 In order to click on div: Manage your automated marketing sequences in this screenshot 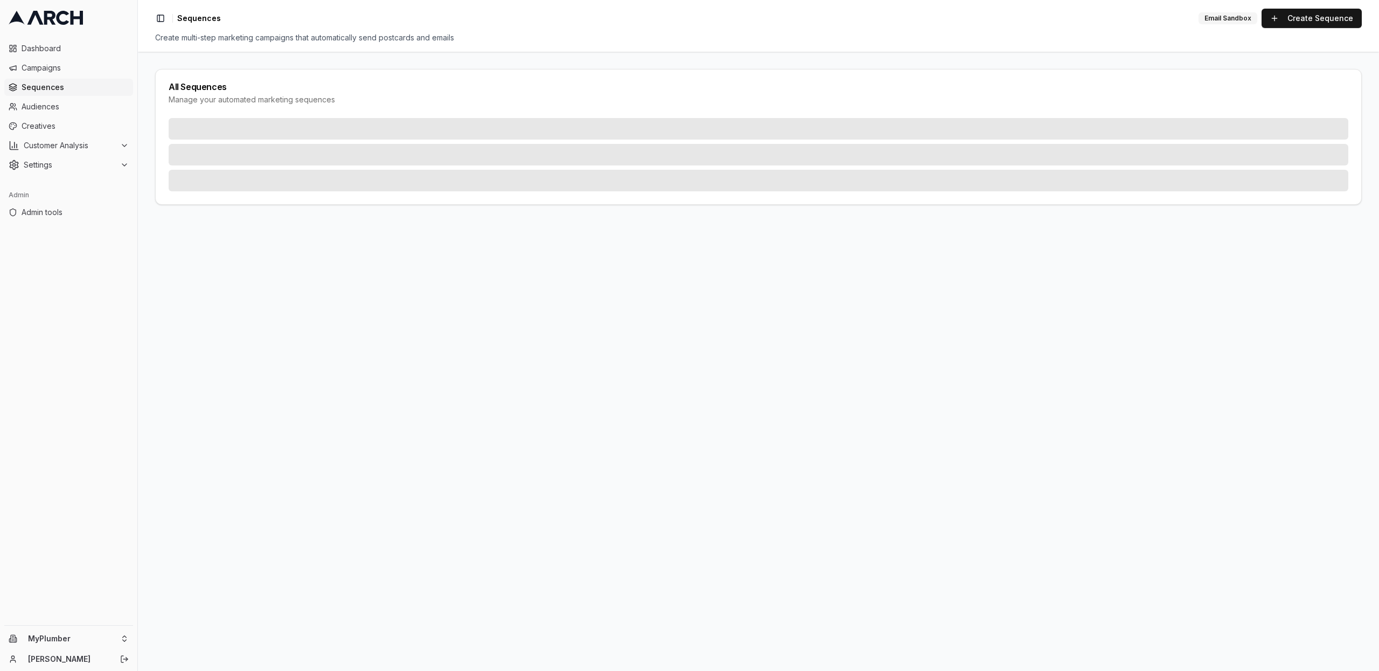, I will do `click(759, 100)`.